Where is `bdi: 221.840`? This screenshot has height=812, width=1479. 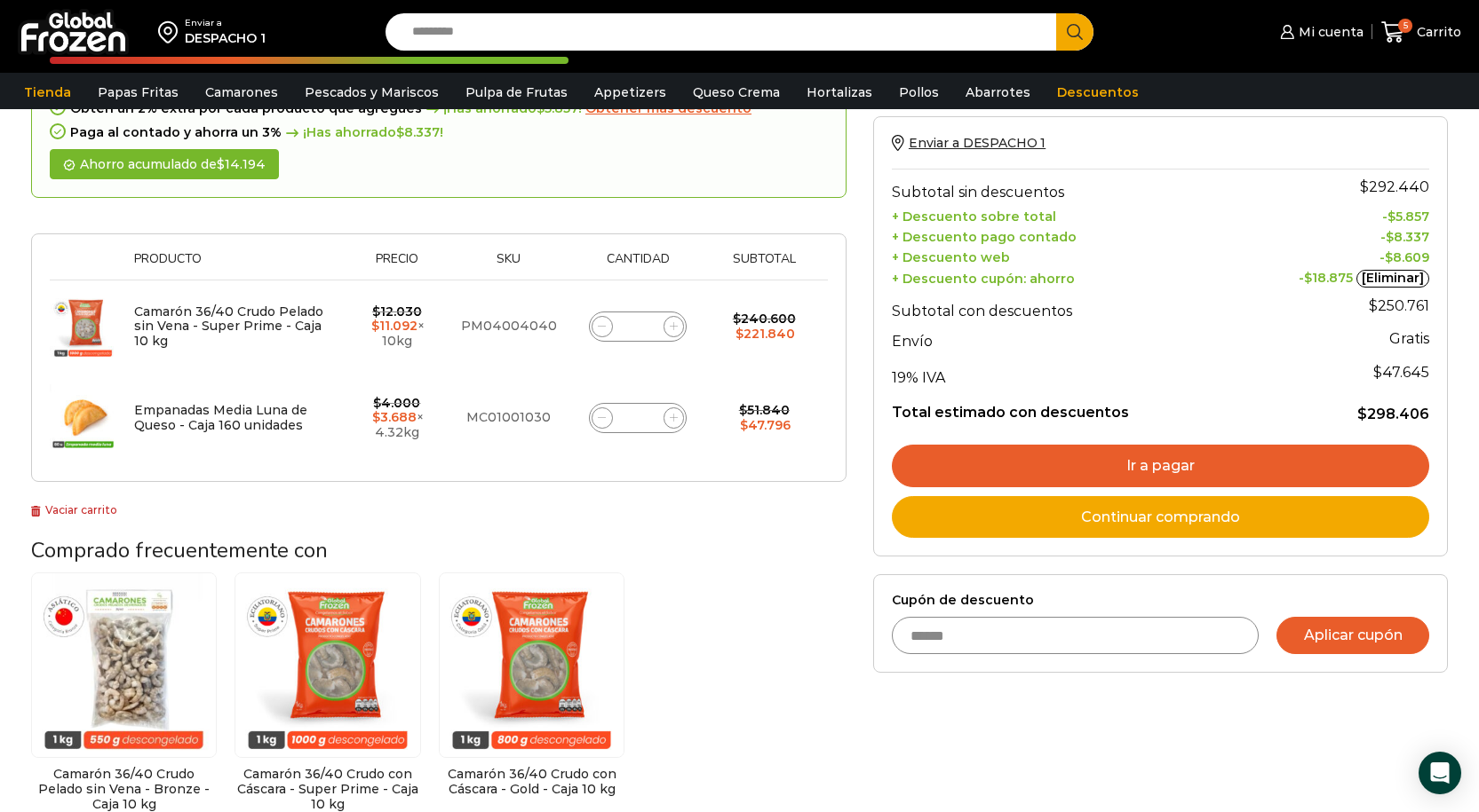 bdi: 221.840 is located at coordinates (765, 334).